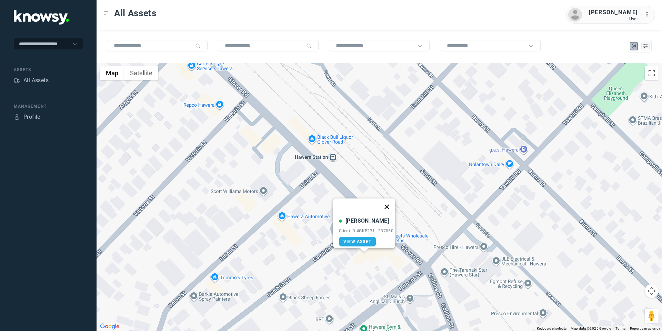 The image size is (662, 331). I want to click on img: avatar.png, so click(575, 15).